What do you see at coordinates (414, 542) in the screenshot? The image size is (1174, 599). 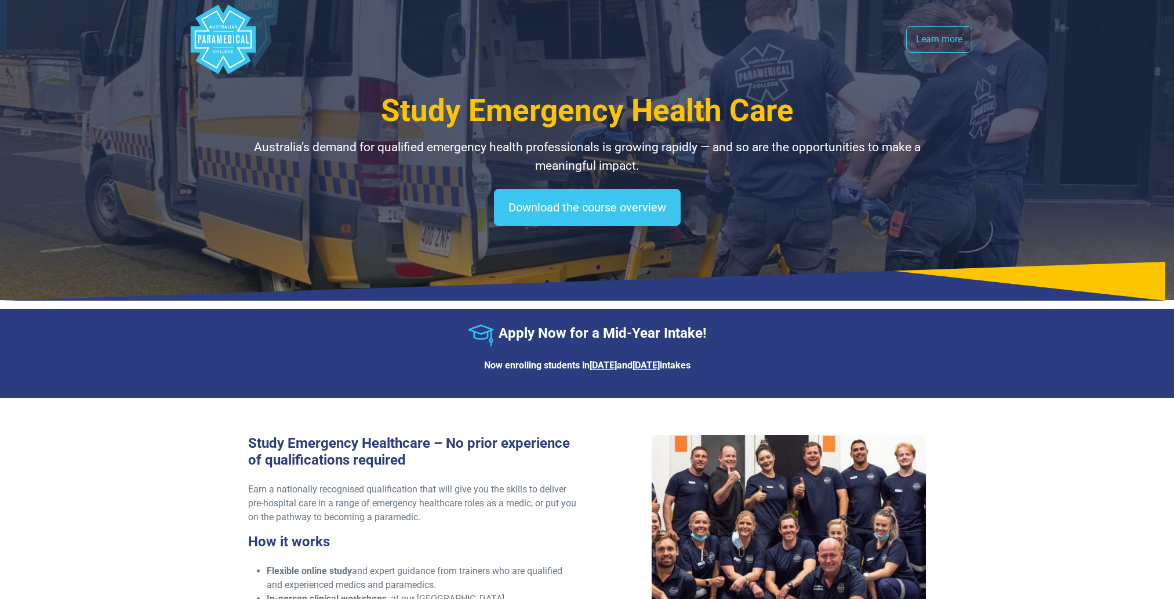 I see `h3: How it works` at bounding box center [414, 542].